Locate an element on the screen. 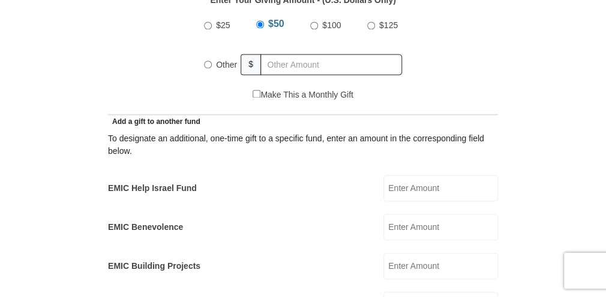 This screenshot has height=297, width=606. span: $25 is located at coordinates (223, 25).